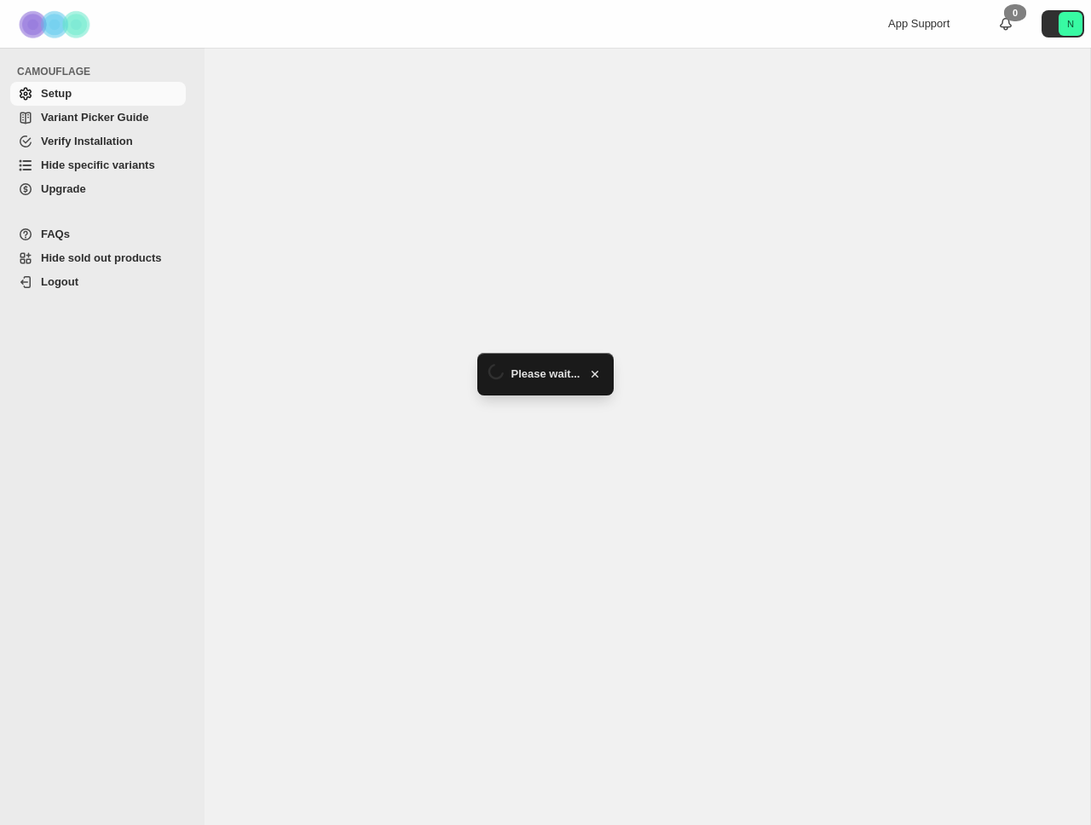 The height and width of the screenshot is (825, 1091). Describe the element at coordinates (60, 281) in the screenshot. I see `span: Logout` at that location.